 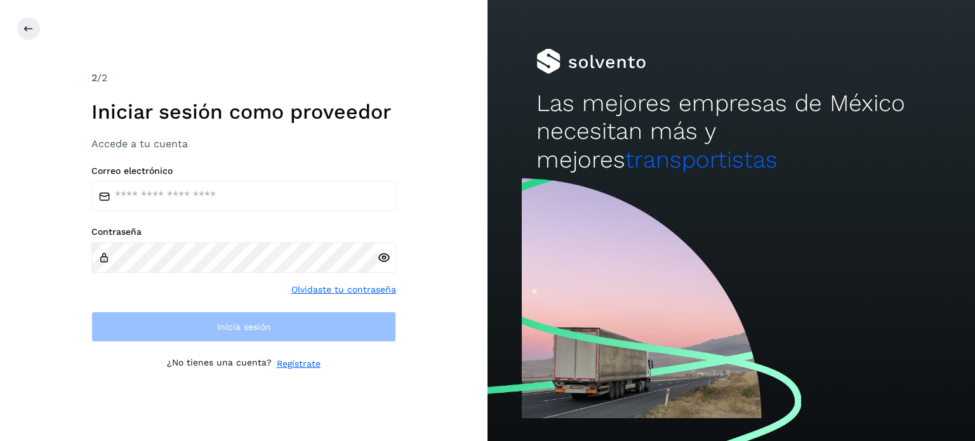 I want to click on div: /2, so click(x=244, y=78).